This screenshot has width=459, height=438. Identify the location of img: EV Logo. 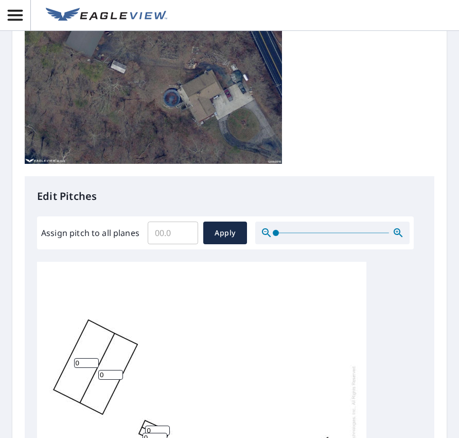
(107, 15).